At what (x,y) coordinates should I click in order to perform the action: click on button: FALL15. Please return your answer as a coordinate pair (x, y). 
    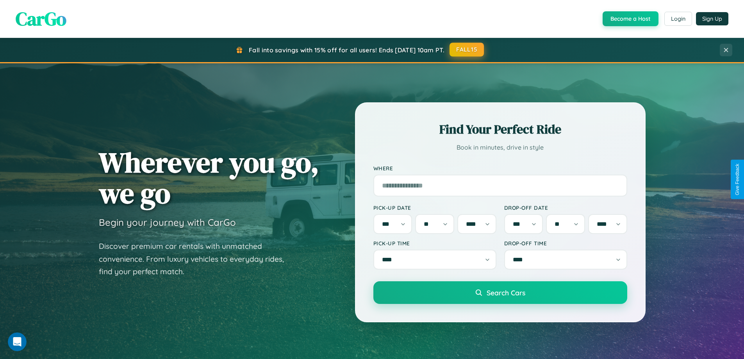
    Looking at the image, I should click on (467, 50).